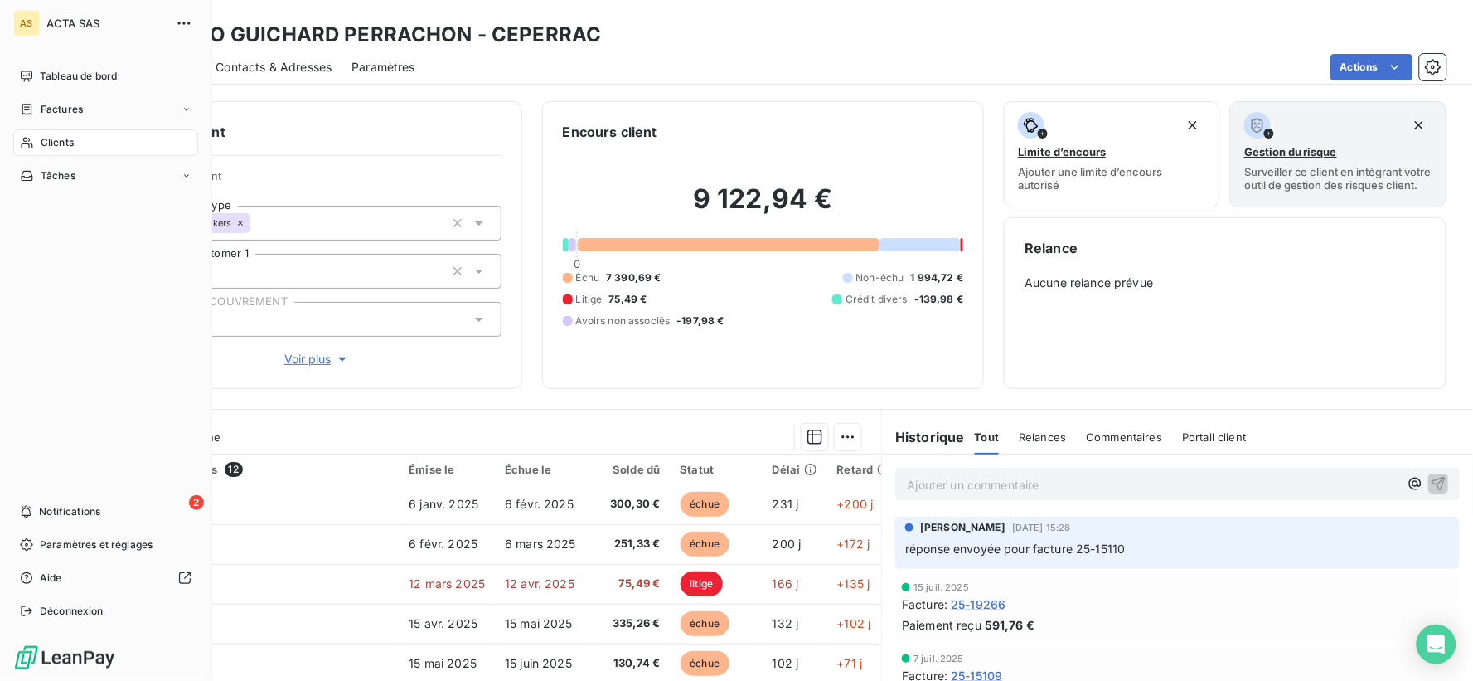 Image resolution: width=1473 pixels, height=681 pixels. What do you see at coordinates (105, 143) in the screenshot?
I see `a: Clients` at bounding box center [105, 143].